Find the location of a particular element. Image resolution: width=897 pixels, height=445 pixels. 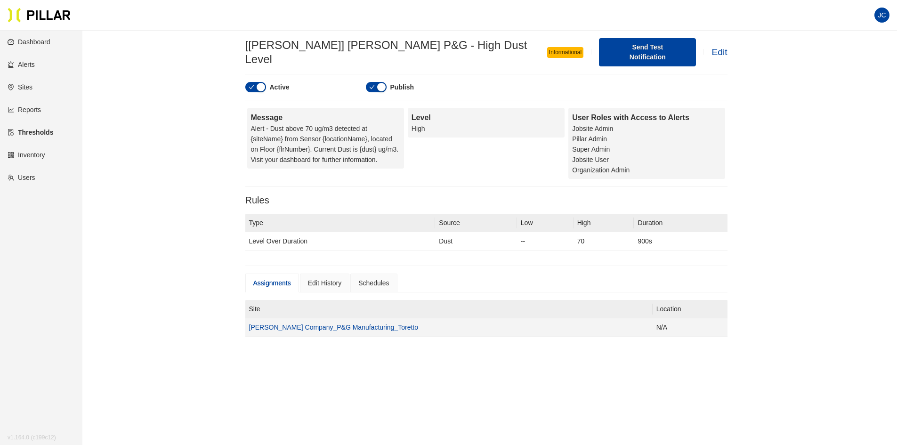

td: N/A is located at coordinates (690, 327).